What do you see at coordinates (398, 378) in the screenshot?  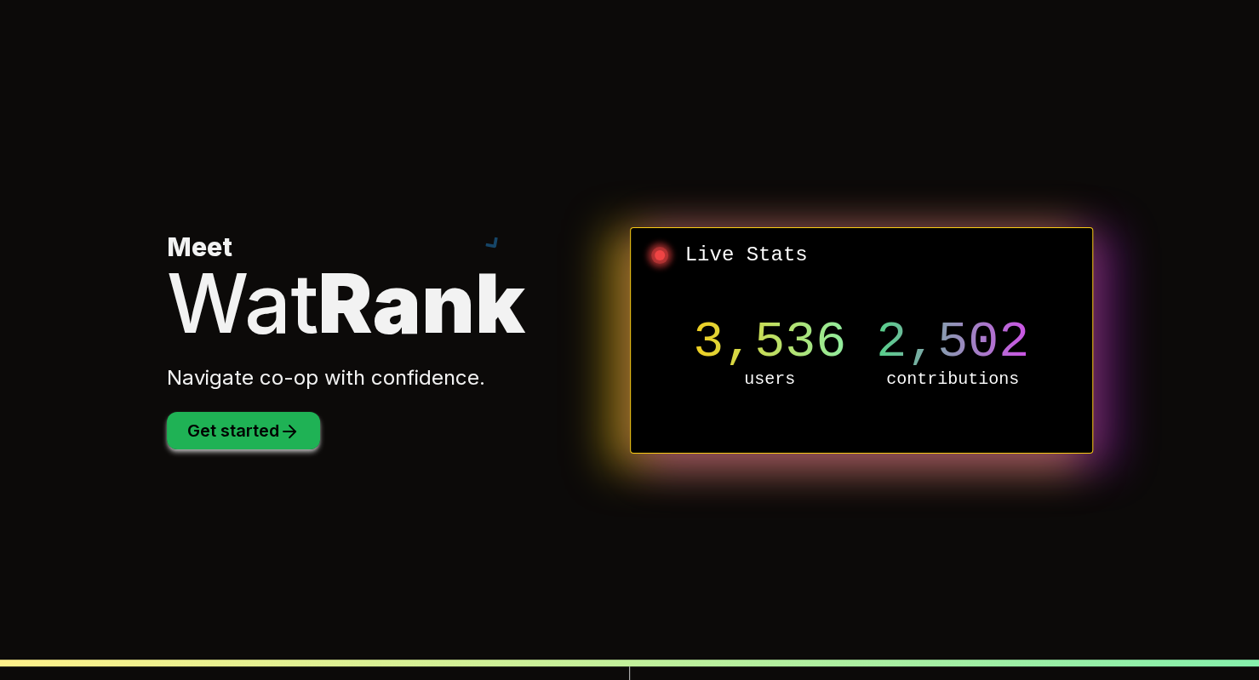 I see `p: Navigate co-op with confidence.` at bounding box center [398, 378].